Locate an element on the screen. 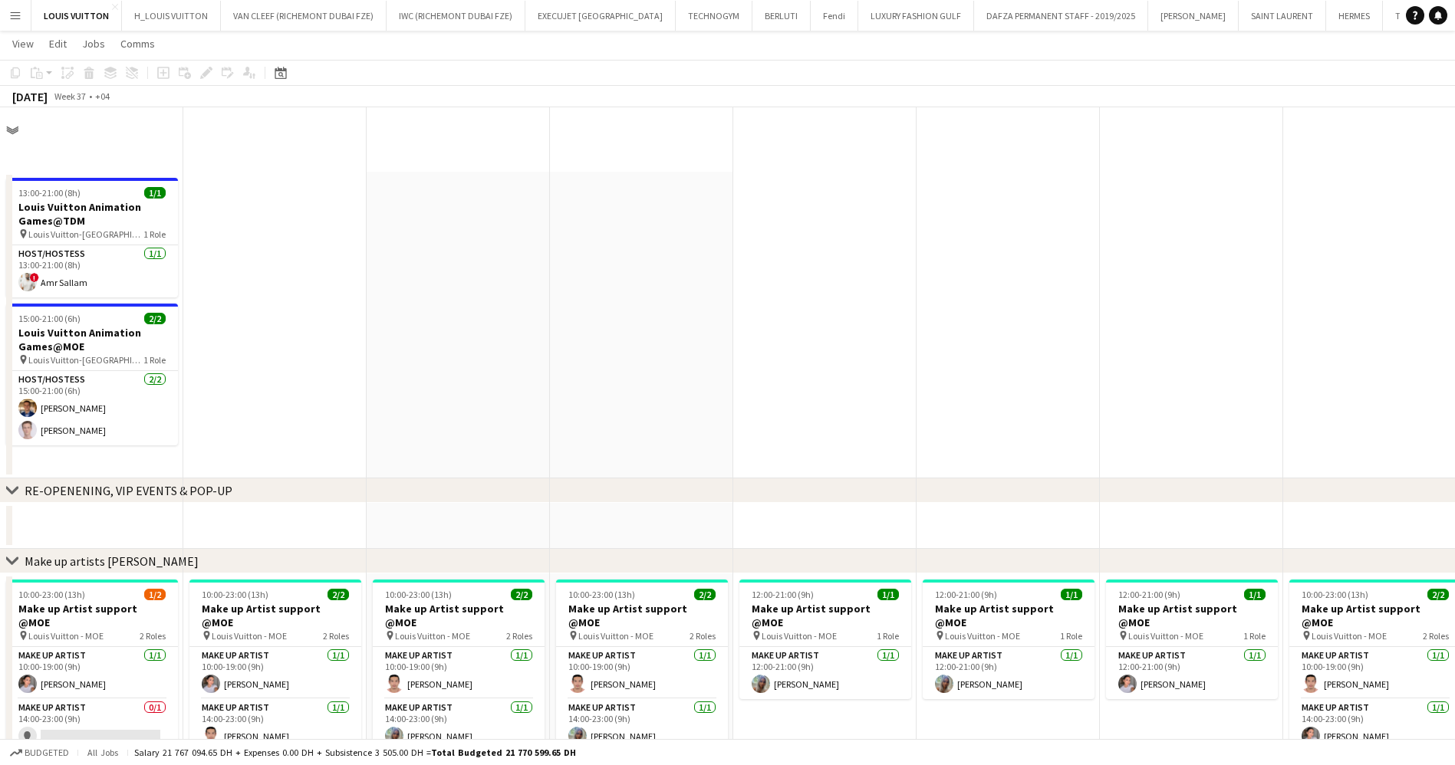 The height and width of the screenshot is (765, 1455). button: Fendi is located at coordinates (834, 15).